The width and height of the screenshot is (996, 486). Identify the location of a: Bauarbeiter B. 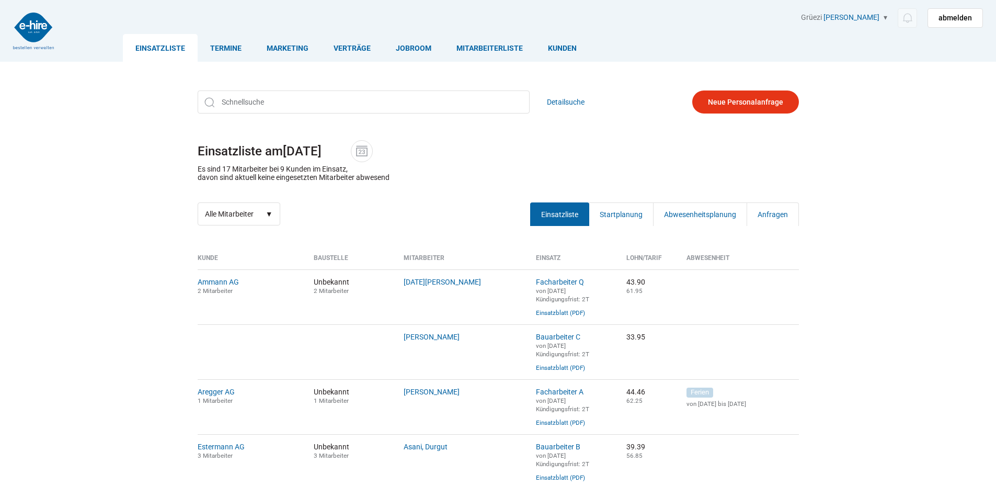
(558, 447).